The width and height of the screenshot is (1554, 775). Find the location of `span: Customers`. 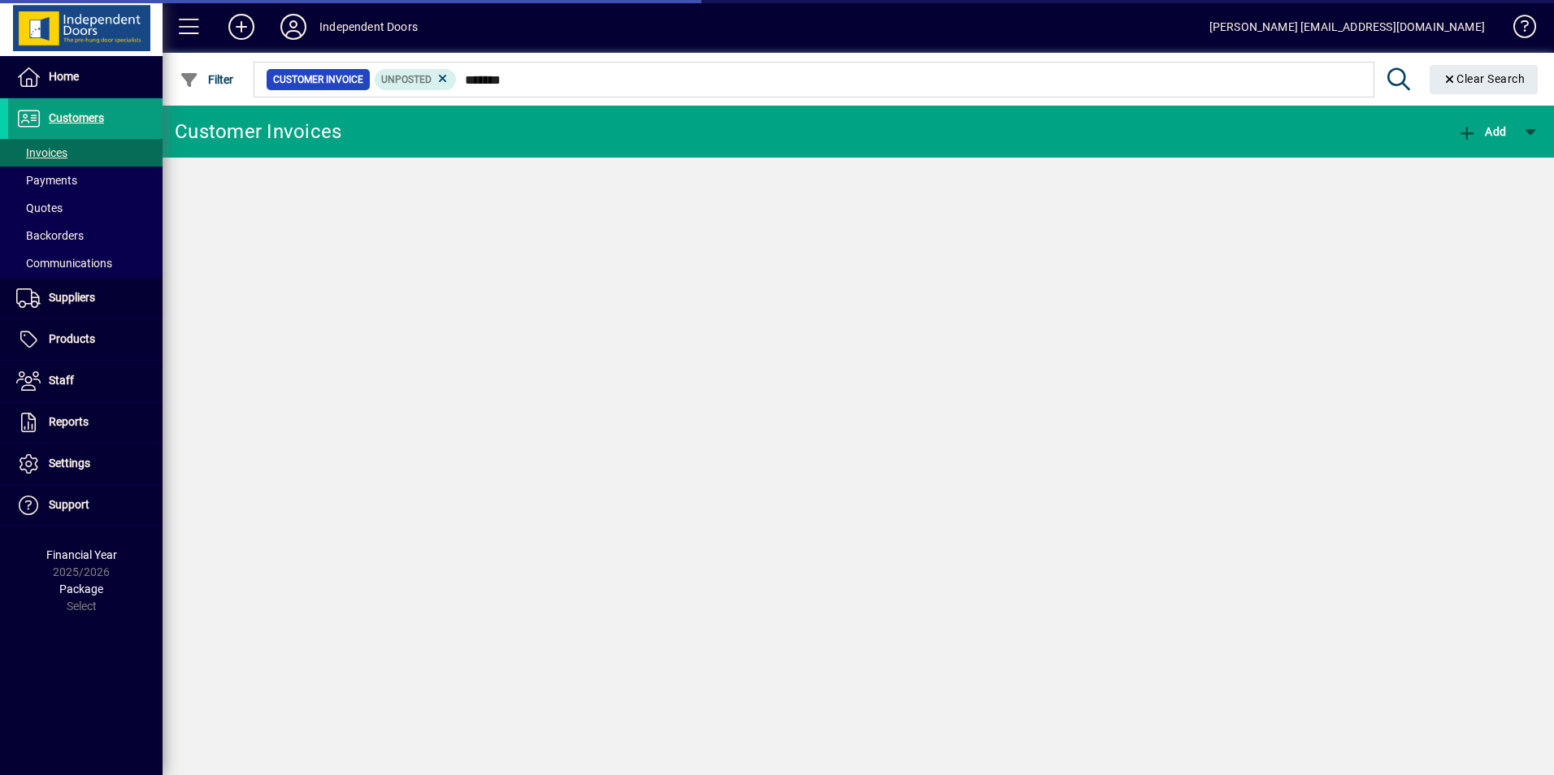

span: Customers is located at coordinates (76, 118).